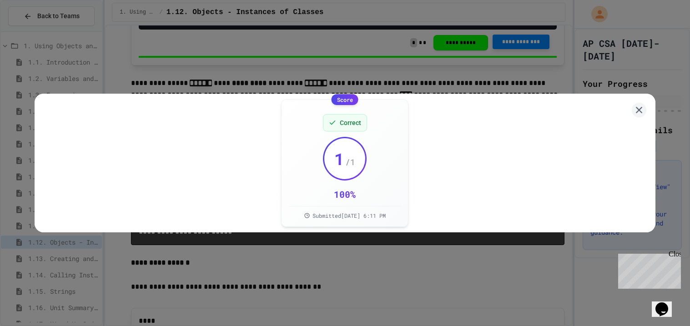 The height and width of the screenshot is (326, 690). What do you see at coordinates (345, 194) in the screenshot?
I see `div: 100 %` at bounding box center [345, 194].